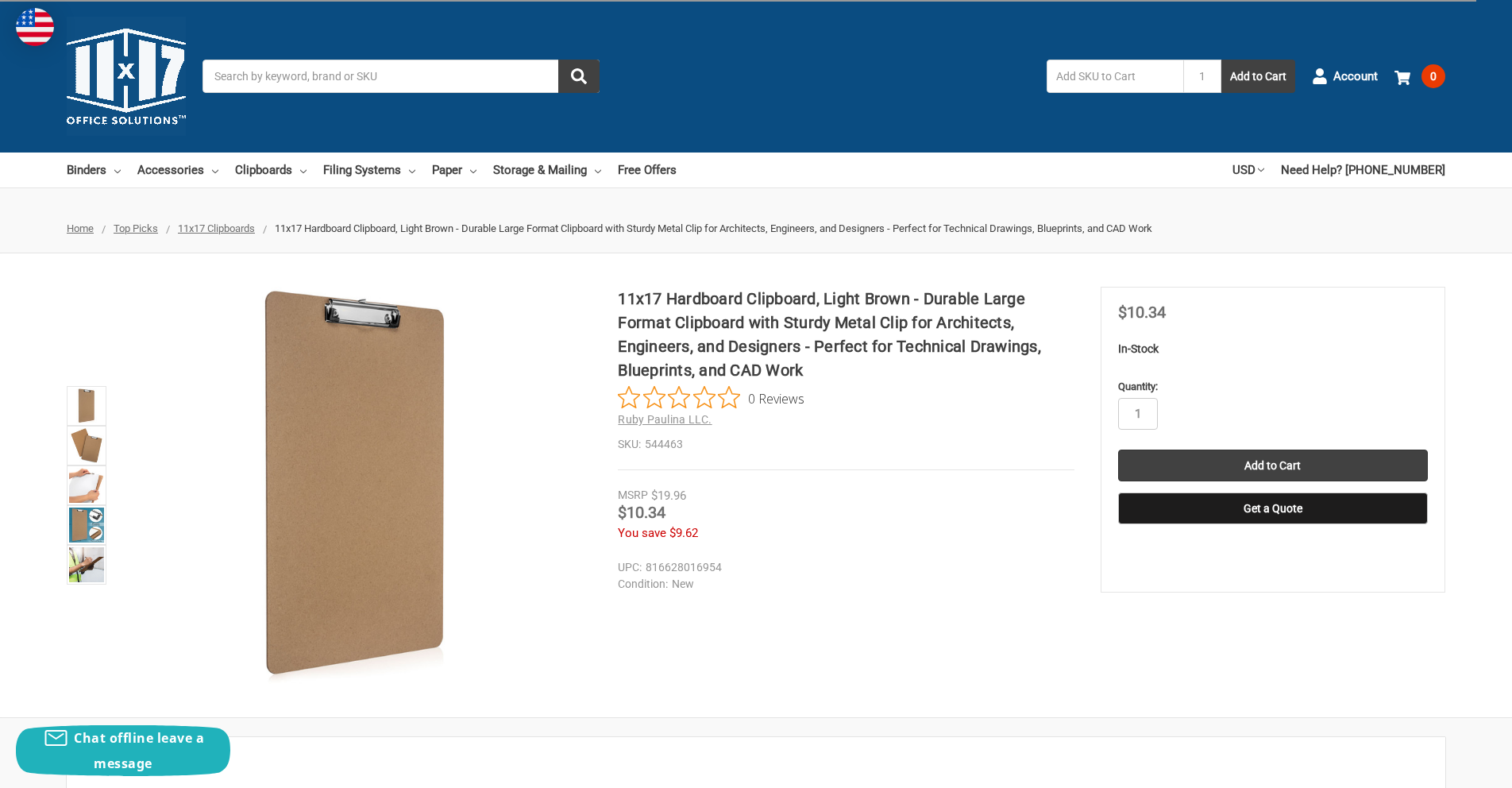 This screenshot has width=1512, height=788. Describe the element at coordinates (643, 584) in the screenshot. I see `dt: Condition:` at that location.